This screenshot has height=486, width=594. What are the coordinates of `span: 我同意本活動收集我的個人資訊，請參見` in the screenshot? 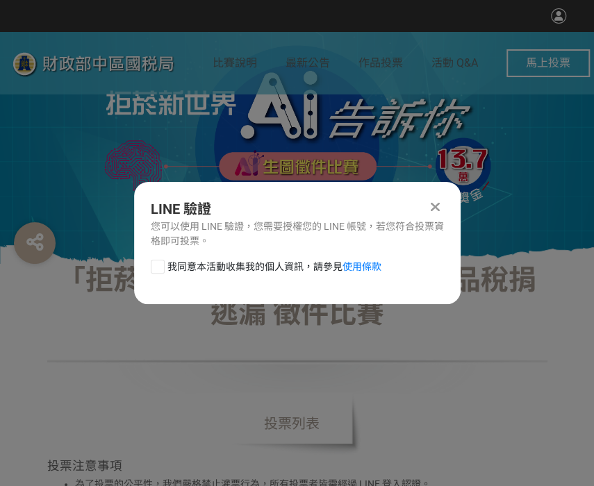 It's located at (274, 267).